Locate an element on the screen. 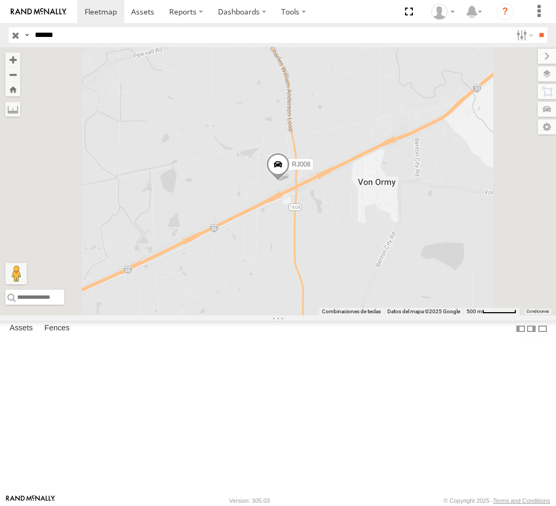 This screenshot has height=506, width=556. div: Version: 305.03 is located at coordinates (249, 500).